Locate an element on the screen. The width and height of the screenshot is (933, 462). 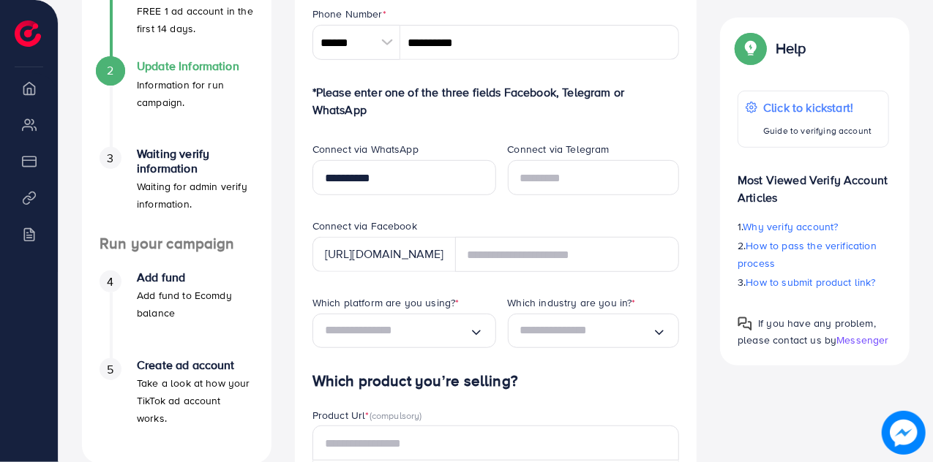
h4: Update Information is located at coordinates (195, 66).